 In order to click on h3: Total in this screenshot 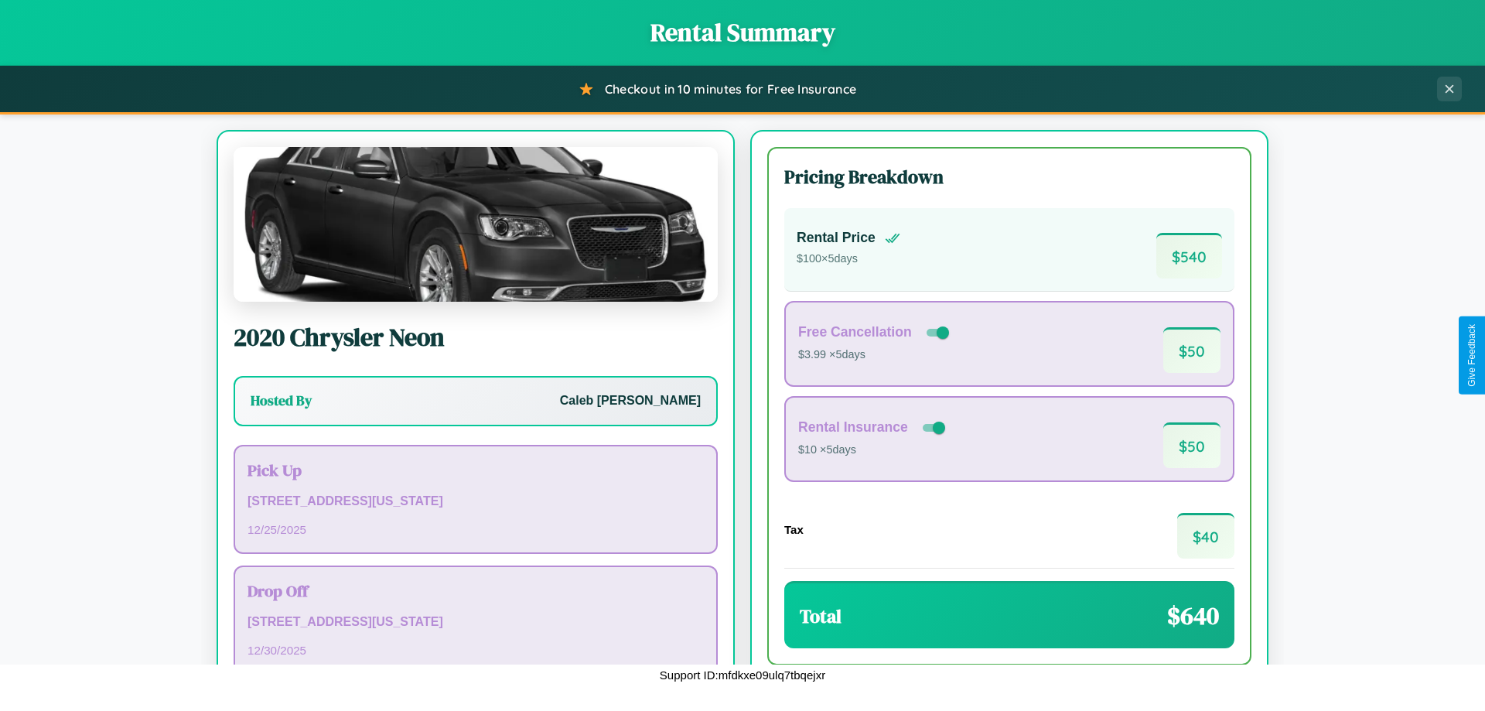, I will do `click(821, 616)`.